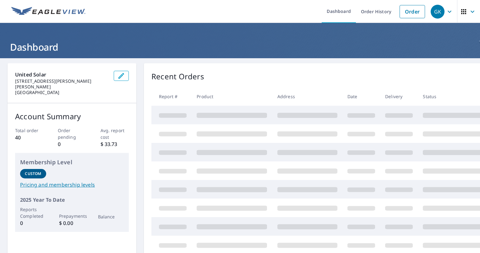 This screenshot has height=253, width=480. What do you see at coordinates (72, 116) in the screenshot?
I see `p: Account Summary` at bounding box center [72, 116].